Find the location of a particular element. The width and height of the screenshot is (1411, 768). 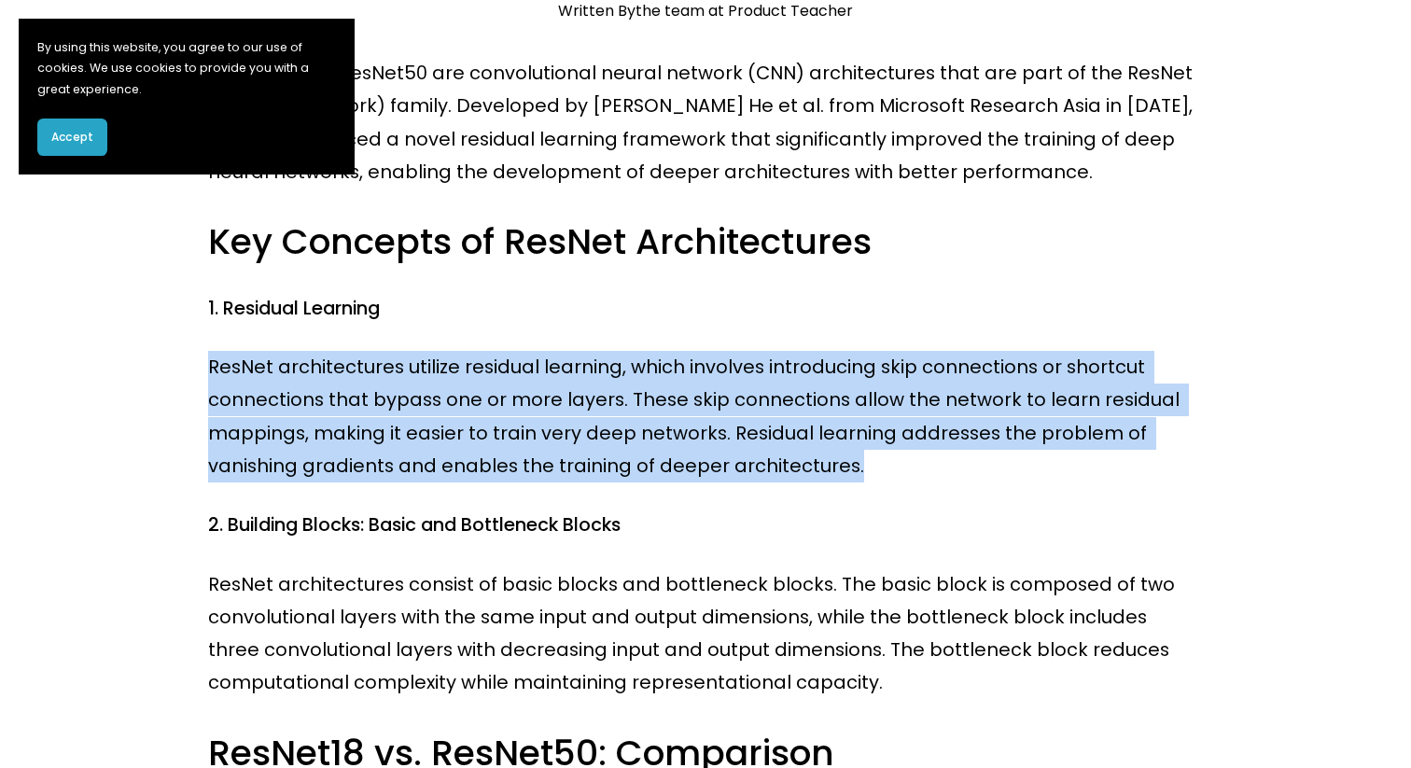

h4: 2. Building Blocks: Basic and Bottleneck Blocks is located at coordinates (705, 524).